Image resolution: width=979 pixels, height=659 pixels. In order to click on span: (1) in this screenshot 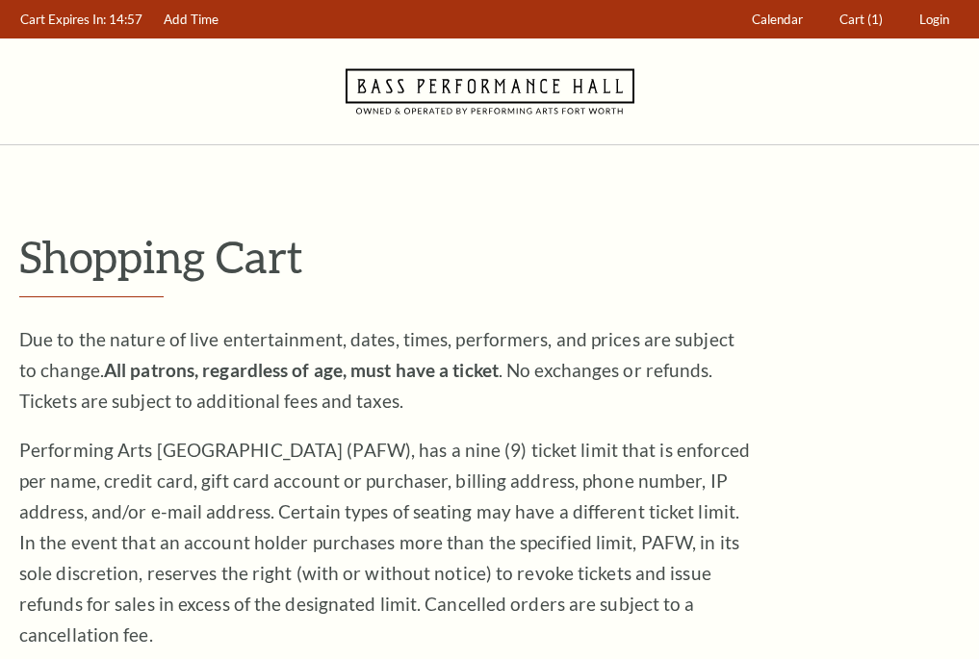, I will do `click(875, 19)`.